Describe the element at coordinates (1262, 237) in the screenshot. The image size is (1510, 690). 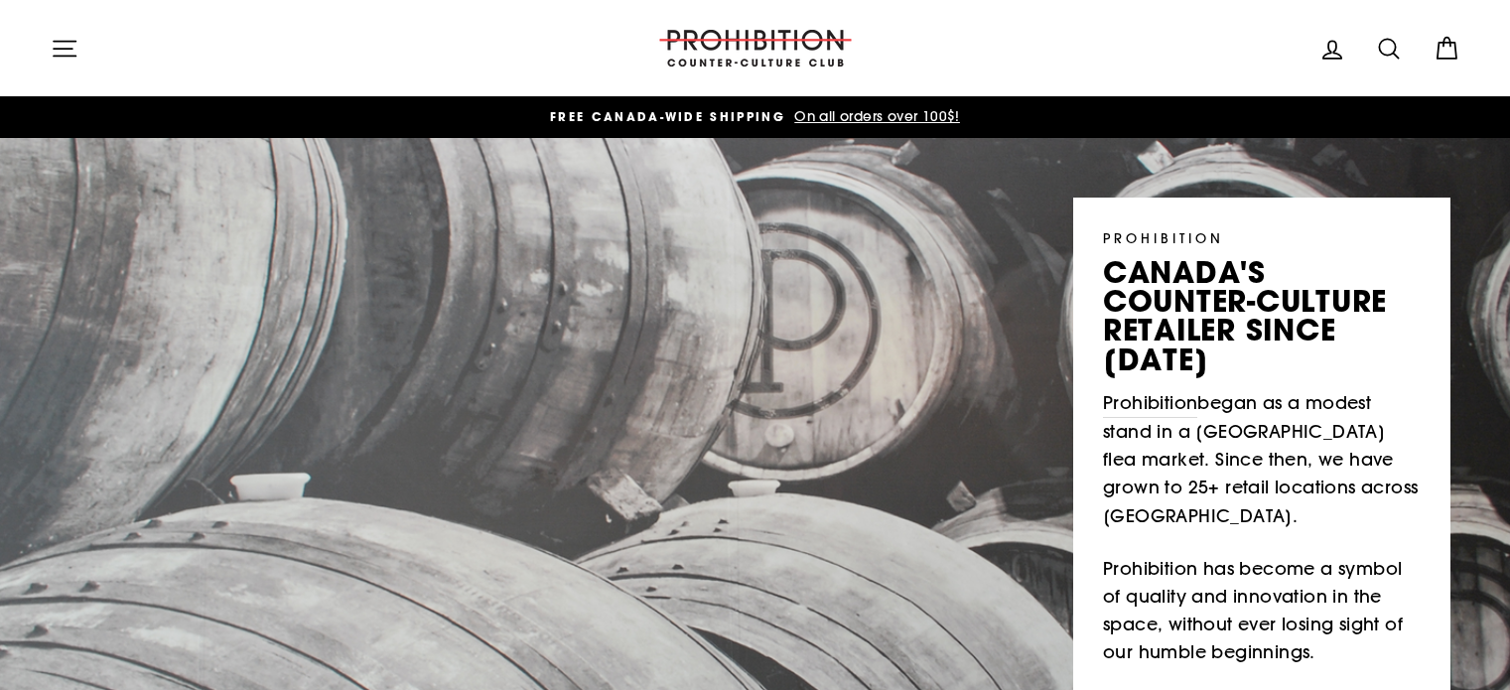
I see `p: PROHIBITION` at that location.